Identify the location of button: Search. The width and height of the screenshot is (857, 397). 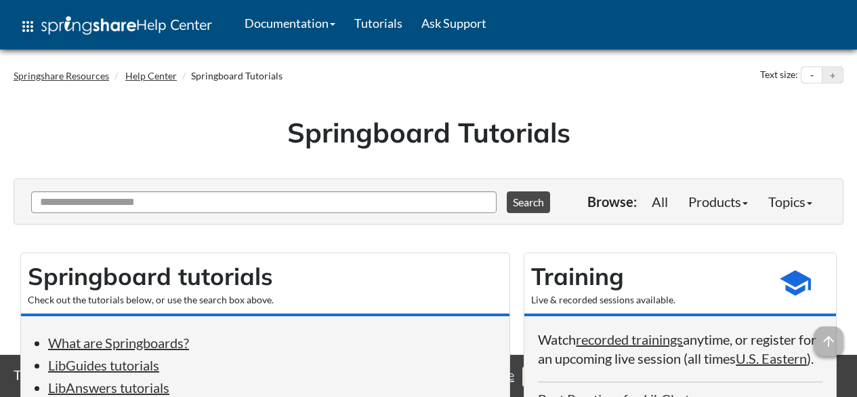
(529, 202).